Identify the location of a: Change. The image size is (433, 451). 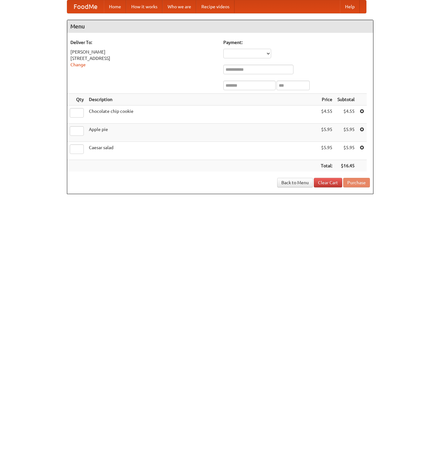
(78, 65).